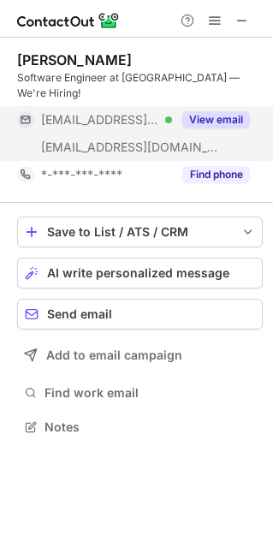 The width and height of the screenshot is (273, 547). Describe the element at coordinates (80, 314) in the screenshot. I see `span: Send email` at that location.